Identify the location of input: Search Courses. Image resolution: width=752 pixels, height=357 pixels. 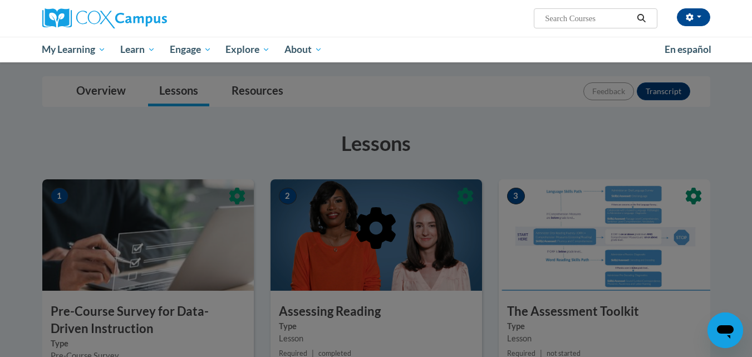
(589, 18).